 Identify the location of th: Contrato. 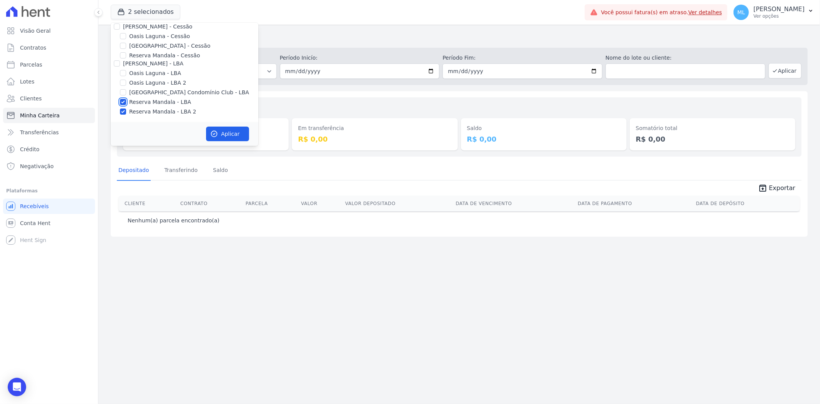
(210, 203).